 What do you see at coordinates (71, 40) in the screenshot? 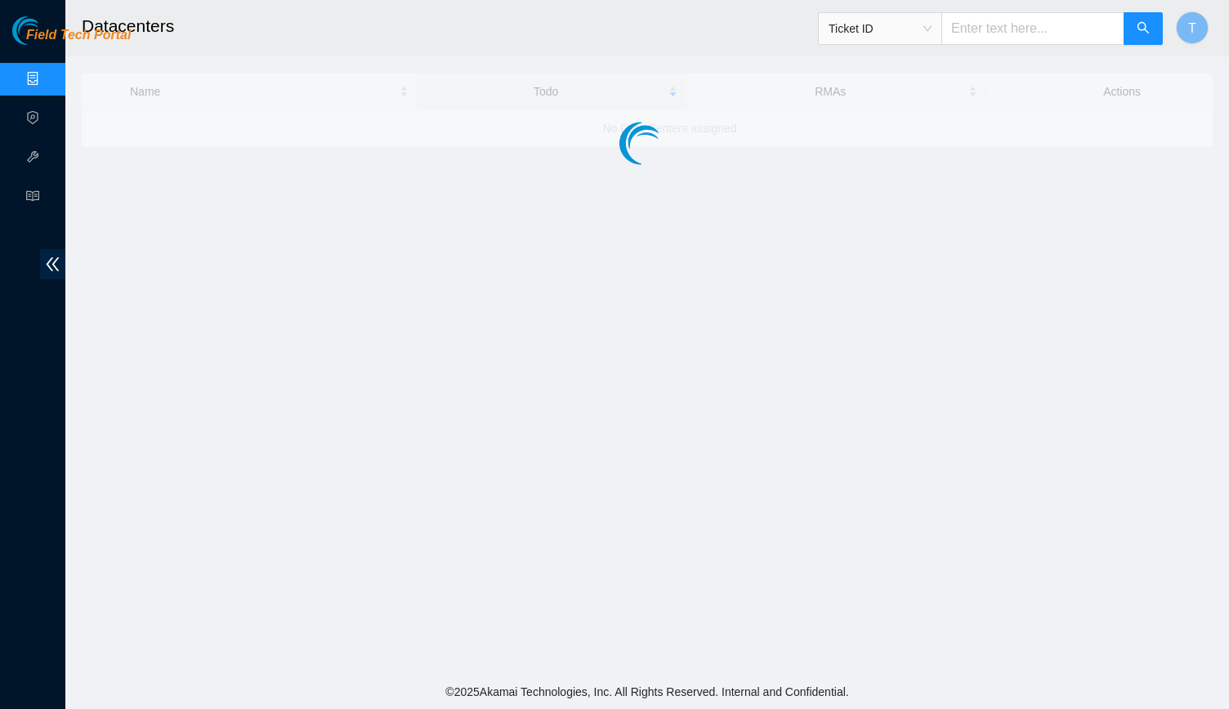
I see `a: Akamai TechnologiesField Tech Portal` at bounding box center [71, 40].